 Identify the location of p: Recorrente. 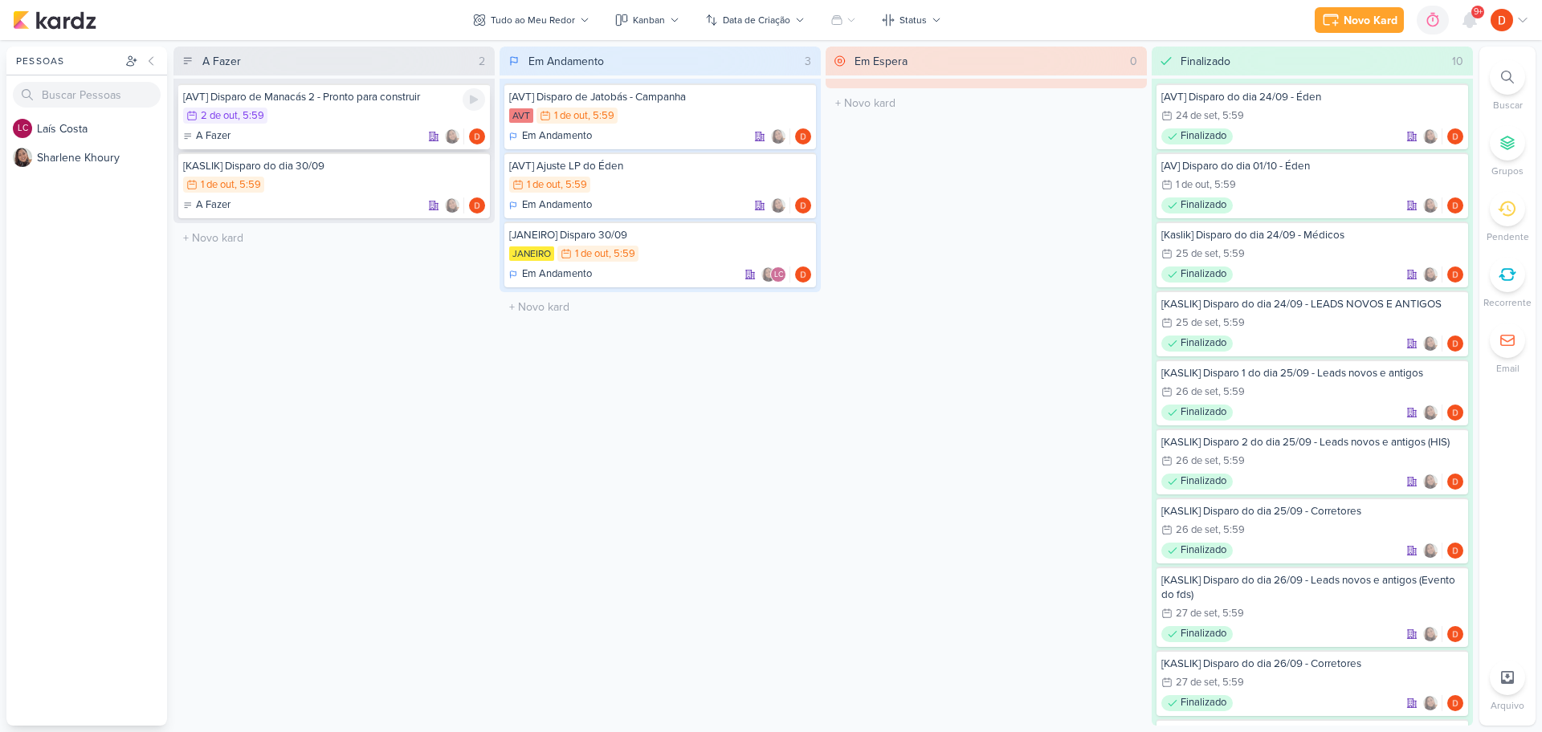
(1507, 303).